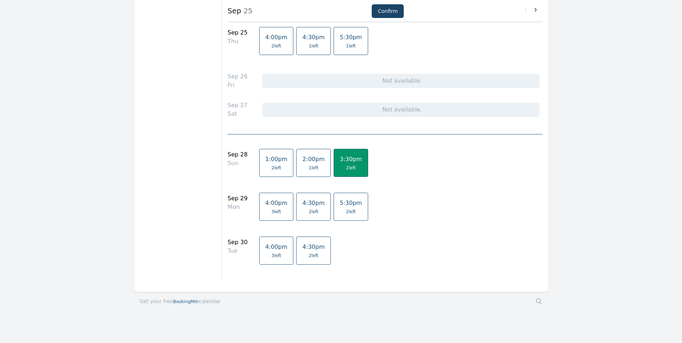  What do you see at coordinates (237, 105) in the screenshot?
I see `div: Sep 27` at bounding box center [237, 105].